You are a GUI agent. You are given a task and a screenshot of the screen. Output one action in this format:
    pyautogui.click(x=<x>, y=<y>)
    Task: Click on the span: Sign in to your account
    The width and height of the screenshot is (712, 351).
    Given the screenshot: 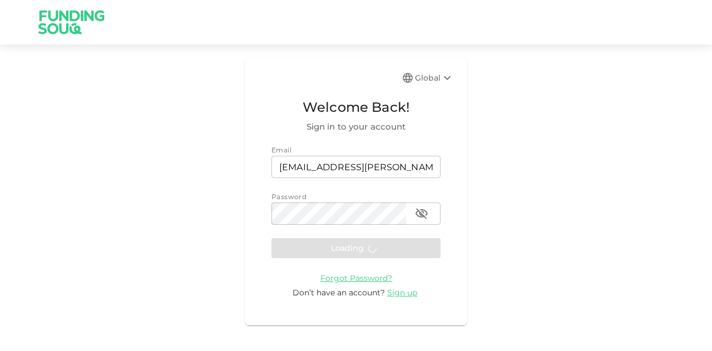 What is the action you would take?
    pyautogui.click(x=356, y=127)
    